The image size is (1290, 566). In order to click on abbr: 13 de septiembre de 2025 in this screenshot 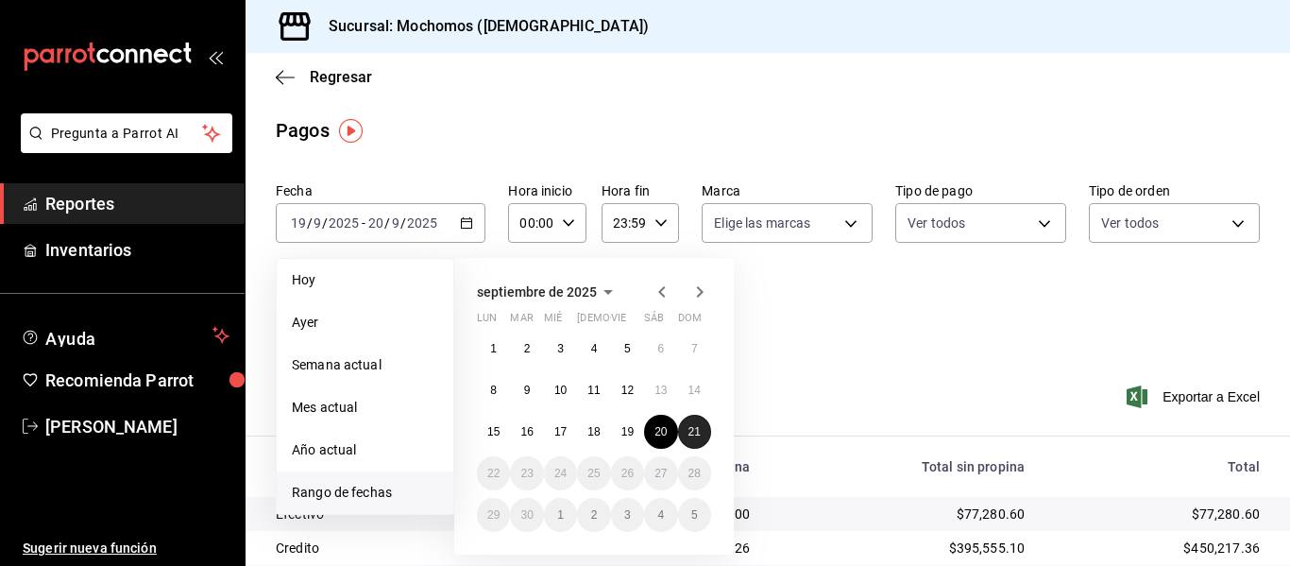, I will do `click(660, 390)`.